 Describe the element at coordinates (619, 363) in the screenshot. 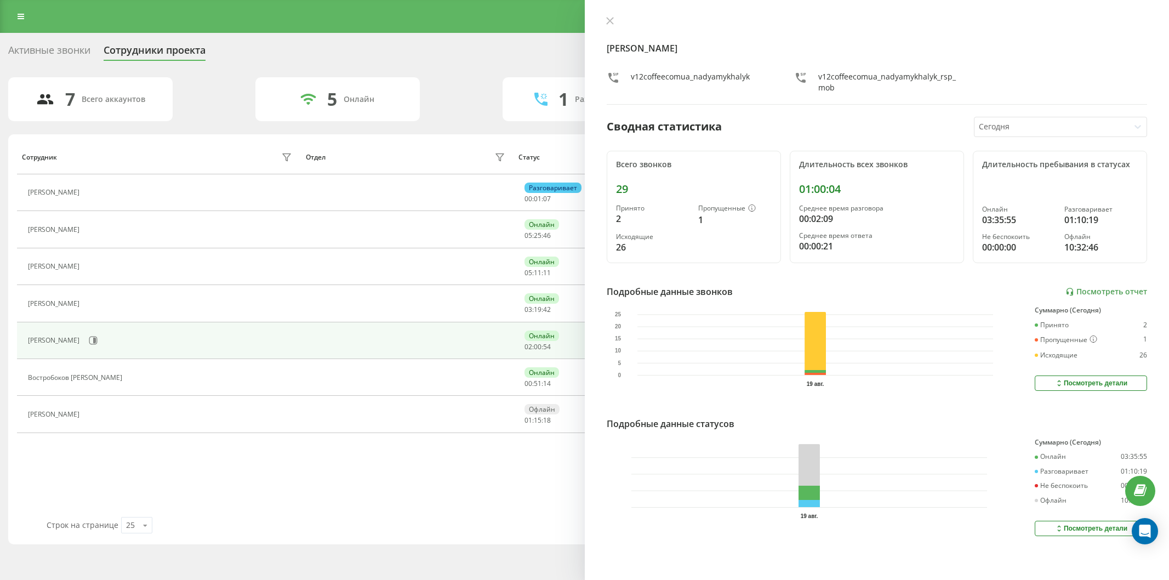

I see `text: 5` at that location.